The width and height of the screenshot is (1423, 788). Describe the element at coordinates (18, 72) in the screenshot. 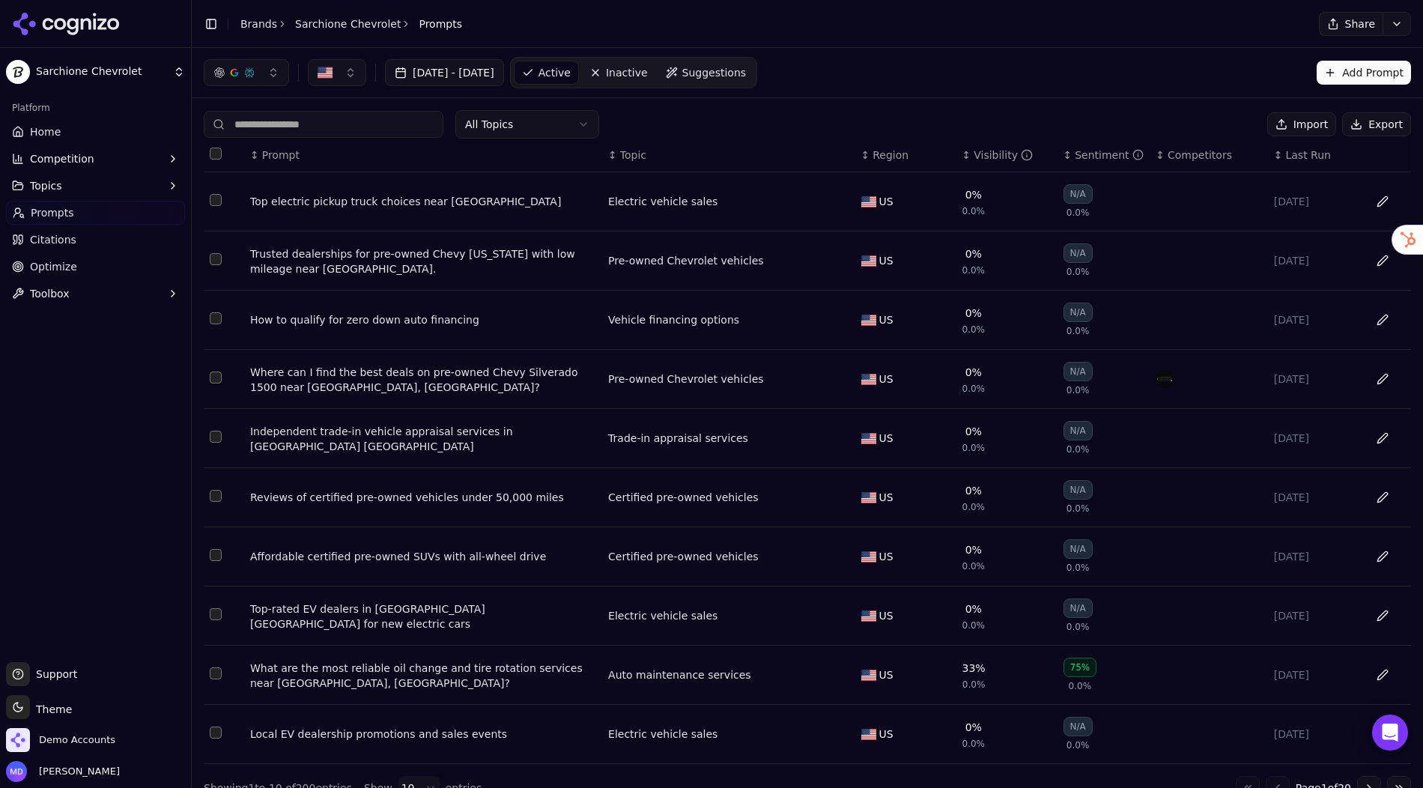

I see `img: Sarchione Chevrolet` at that location.